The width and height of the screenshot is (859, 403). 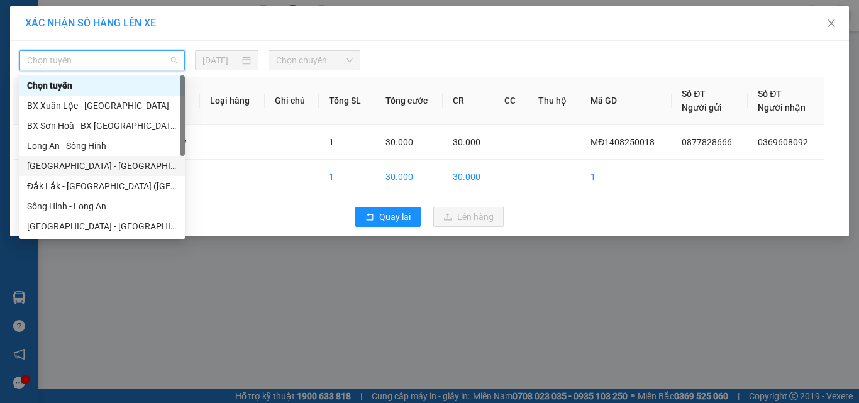 What do you see at coordinates (388, 217) in the screenshot?
I see `button: rollbackQuay lại` at bounding box center [388, 217].